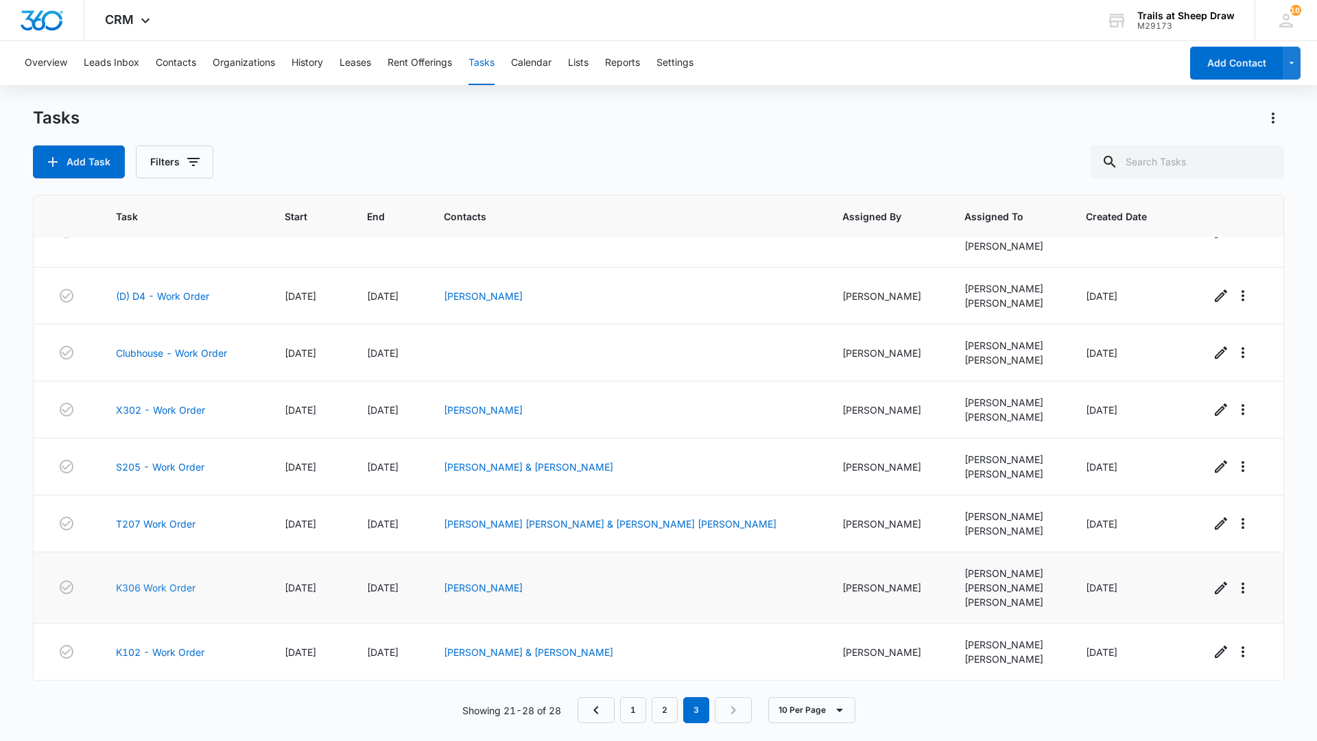 The height and width of the screenshot is (741, 1317). I want to click on span: Assigned By, so click(877, 216).